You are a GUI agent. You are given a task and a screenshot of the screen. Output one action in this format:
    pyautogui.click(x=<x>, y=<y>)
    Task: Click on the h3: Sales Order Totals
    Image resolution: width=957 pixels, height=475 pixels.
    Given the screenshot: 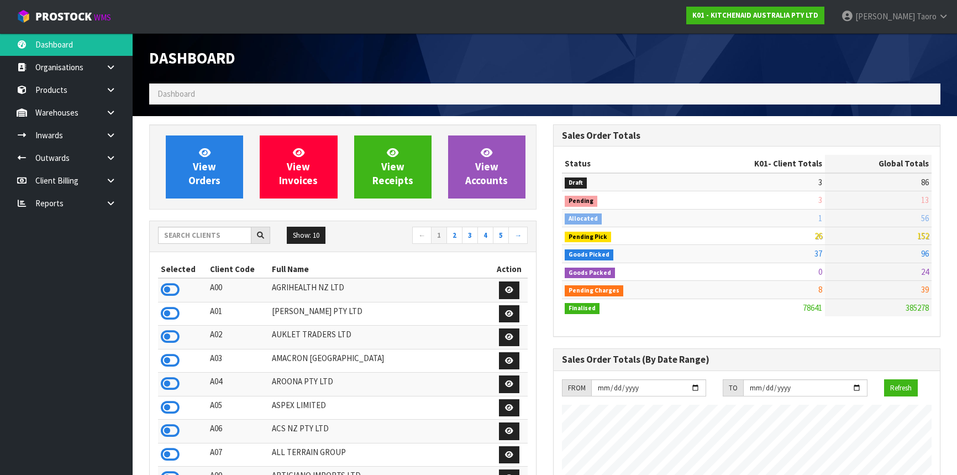 What is the action you would take?
    pyautogui.click(x=747, y=135)
    